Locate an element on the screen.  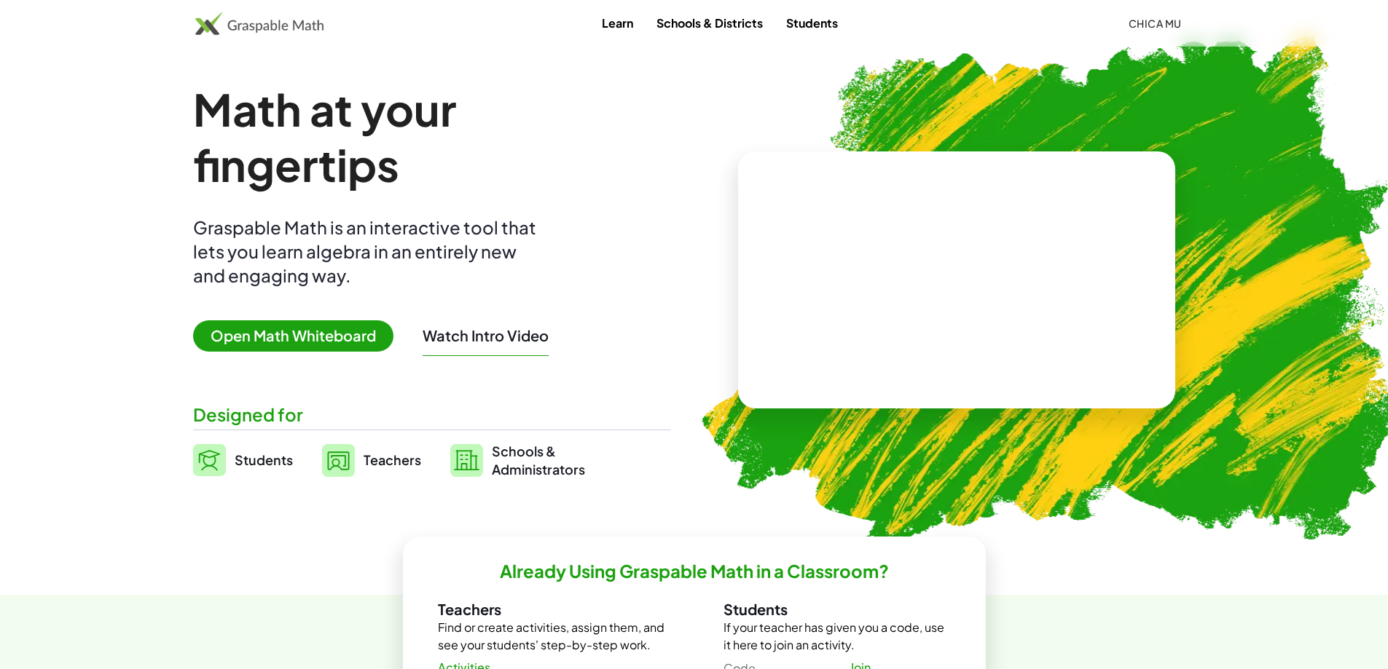
p: If your teacher has given you a code, use it here to join an activity. is located at coordinates (837, 637).